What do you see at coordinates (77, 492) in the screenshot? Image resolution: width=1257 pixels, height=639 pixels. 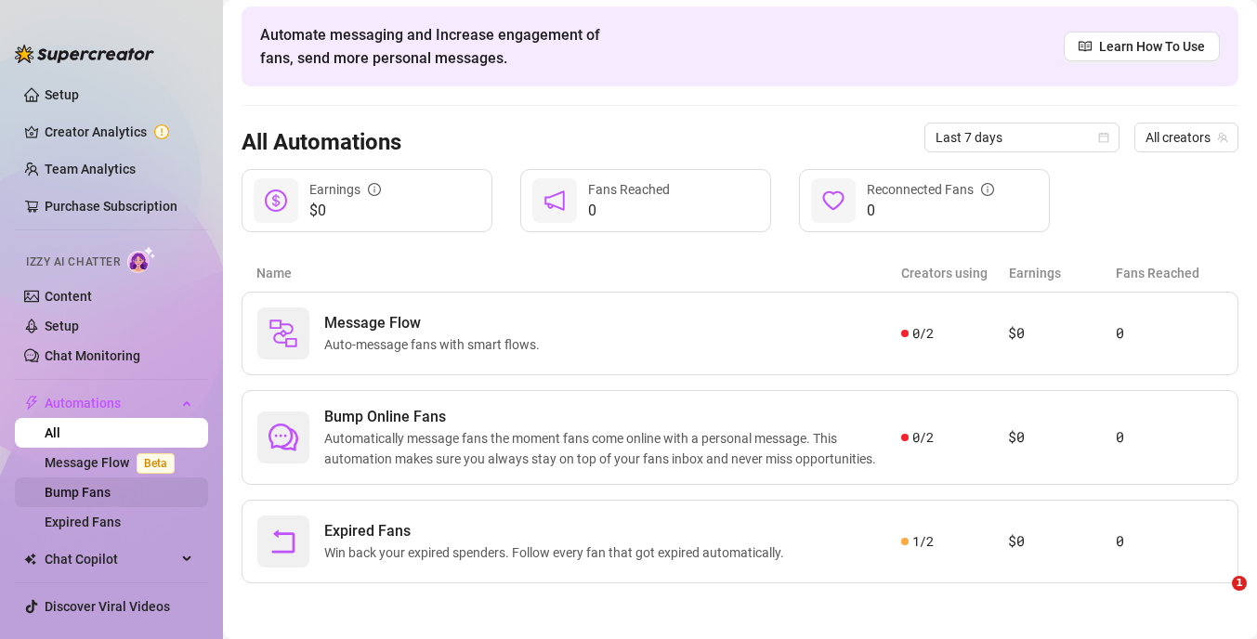 I see `a: Bump Fans` at bounding box center [77, 492].